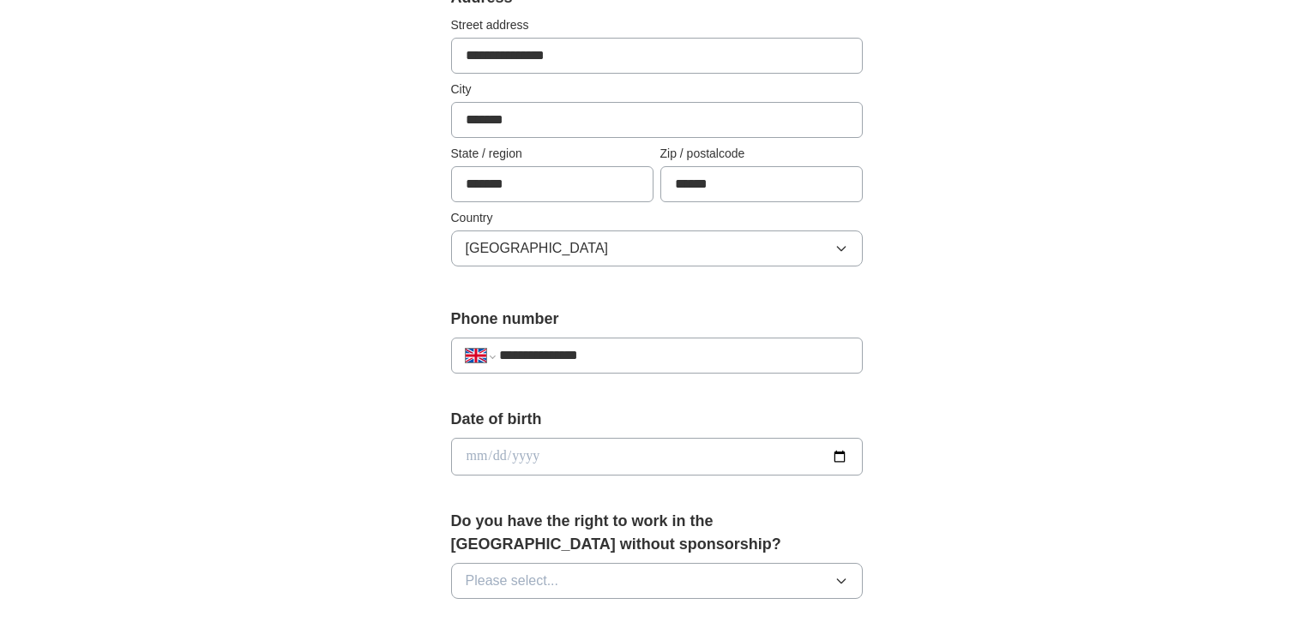  Describe the element at coordinates (657, 419) in the screenshot. I see `label: Date of birth` at that location.